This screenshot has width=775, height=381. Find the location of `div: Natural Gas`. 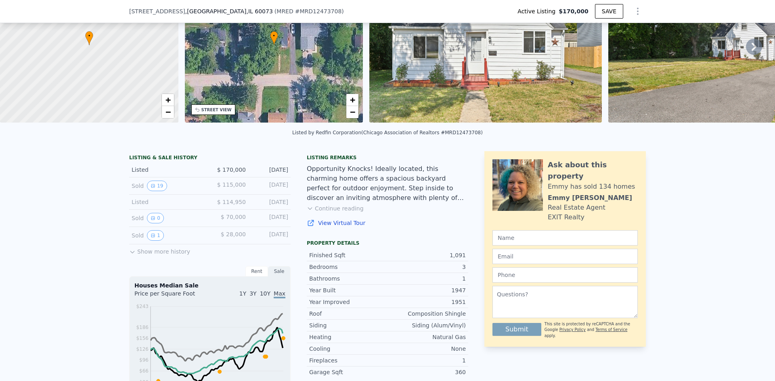

div: Natural Gas is located at coordinates (427, 337).